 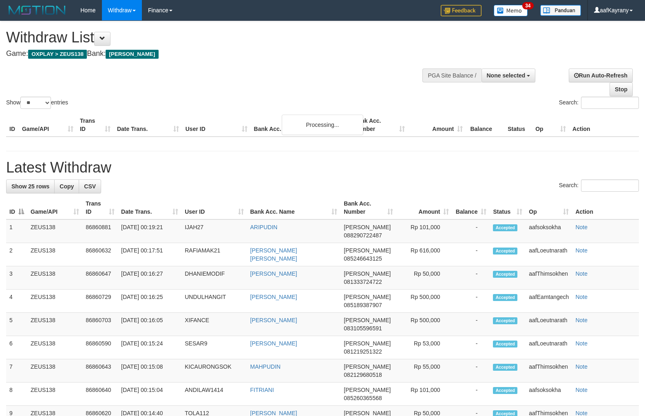 I want to click on a: Show 25 rows, so click(x=30, y=186).